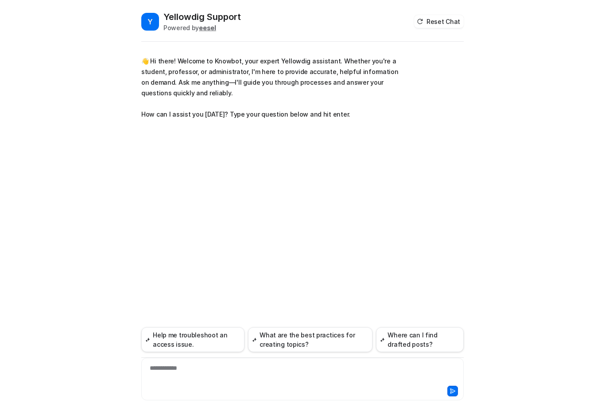  What do you see at coordinates (310, 339) in the screenshot?
I see `button: What are the best practices for creating topics?` at bounding box center [310, 339].